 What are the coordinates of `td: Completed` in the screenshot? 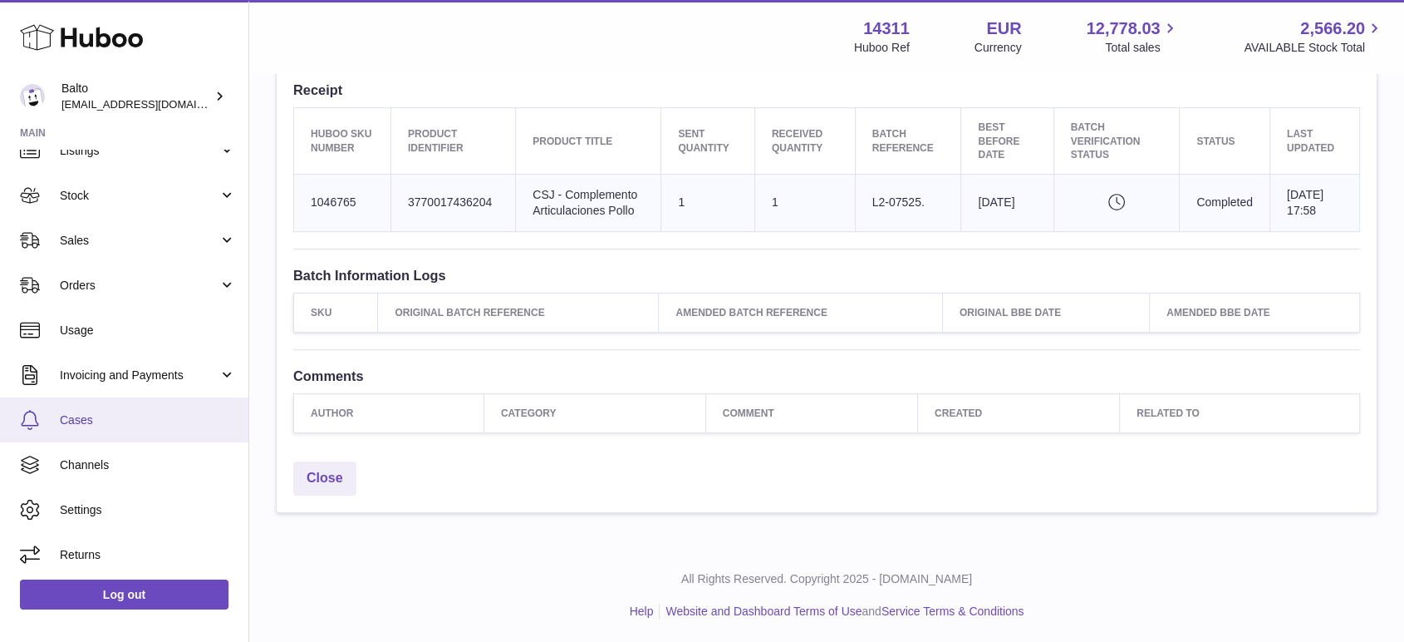 It's located at (1225, 202).